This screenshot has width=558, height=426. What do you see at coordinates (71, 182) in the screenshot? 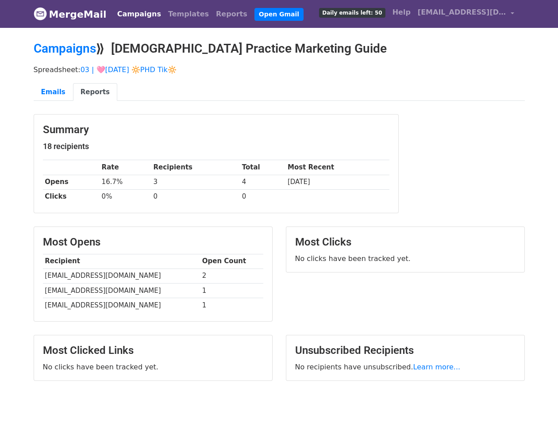
I see `th: Opens` at bounding box center [71, 182].